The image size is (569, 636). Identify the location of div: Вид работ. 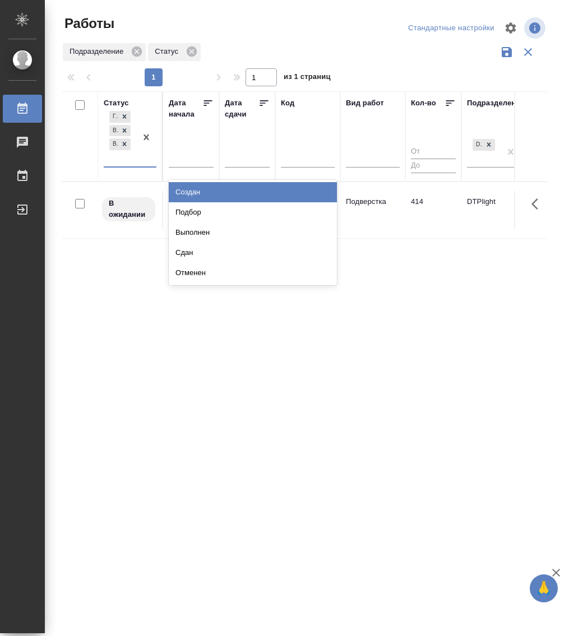
(365, 103).